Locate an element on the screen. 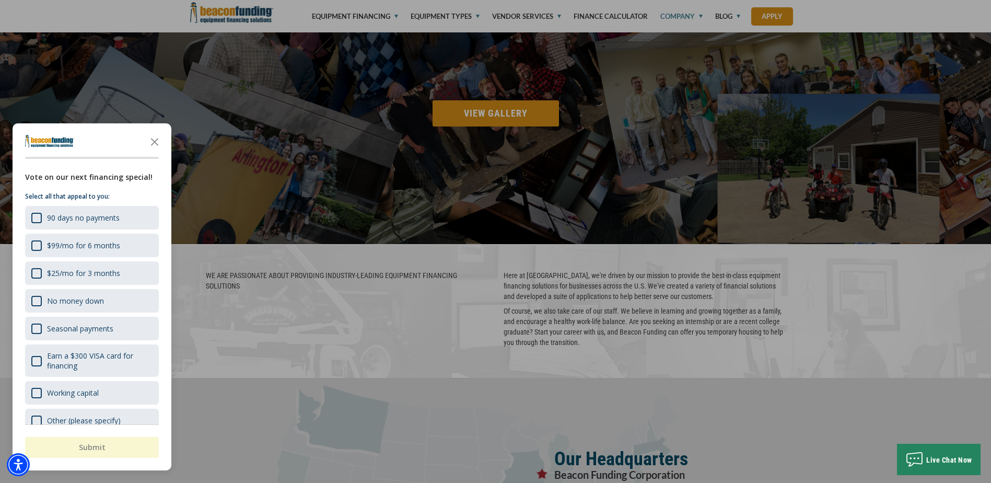  button: Submit is located at coordinates (92, 447).